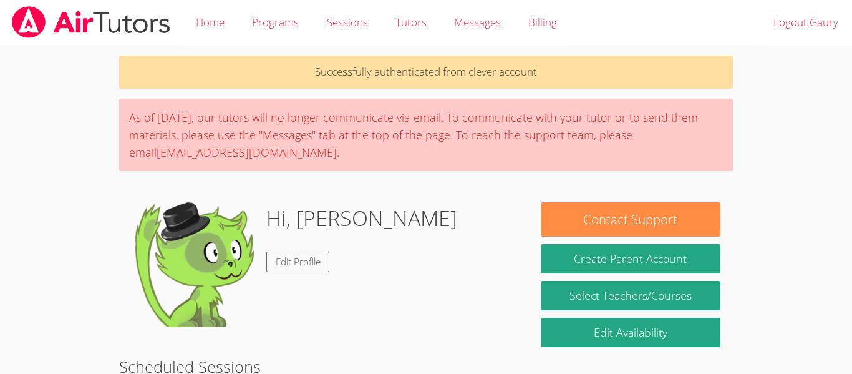 This screenshot has height=374, width=852. I want to click on img: default.png, so click(194, 264).